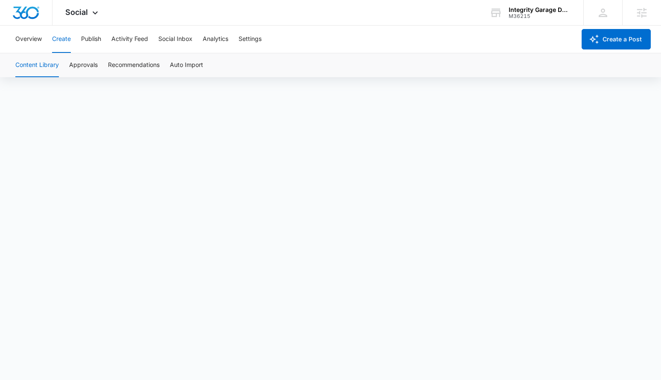  What do you see at coordinates (540, 10) in the screenshot?
I see `div: account name` at bounding box center [540, 10].